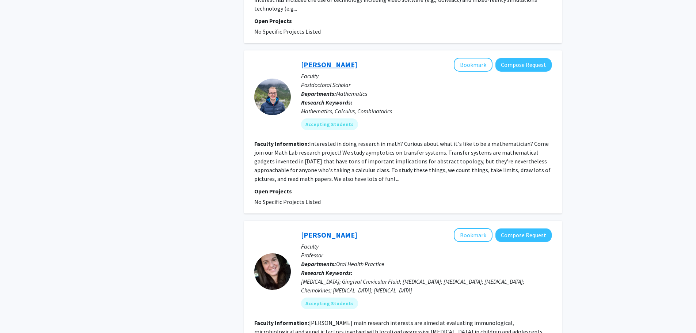  I want to click on span: Oral Health Practice, so click(360, 264).